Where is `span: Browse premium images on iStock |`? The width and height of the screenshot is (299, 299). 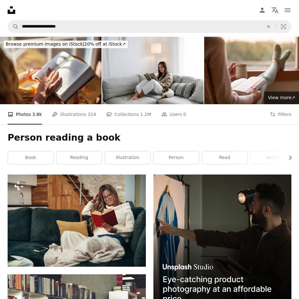 span: Browse premium images on iStock | is located at coordinates (45, 44).